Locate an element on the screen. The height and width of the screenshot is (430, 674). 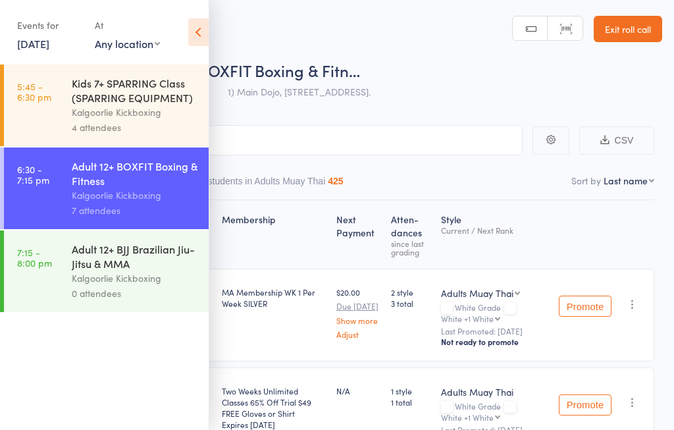
span: Adult 12+ BOXFIT Boxing & Fitn… is located at coordinates (245, 70).